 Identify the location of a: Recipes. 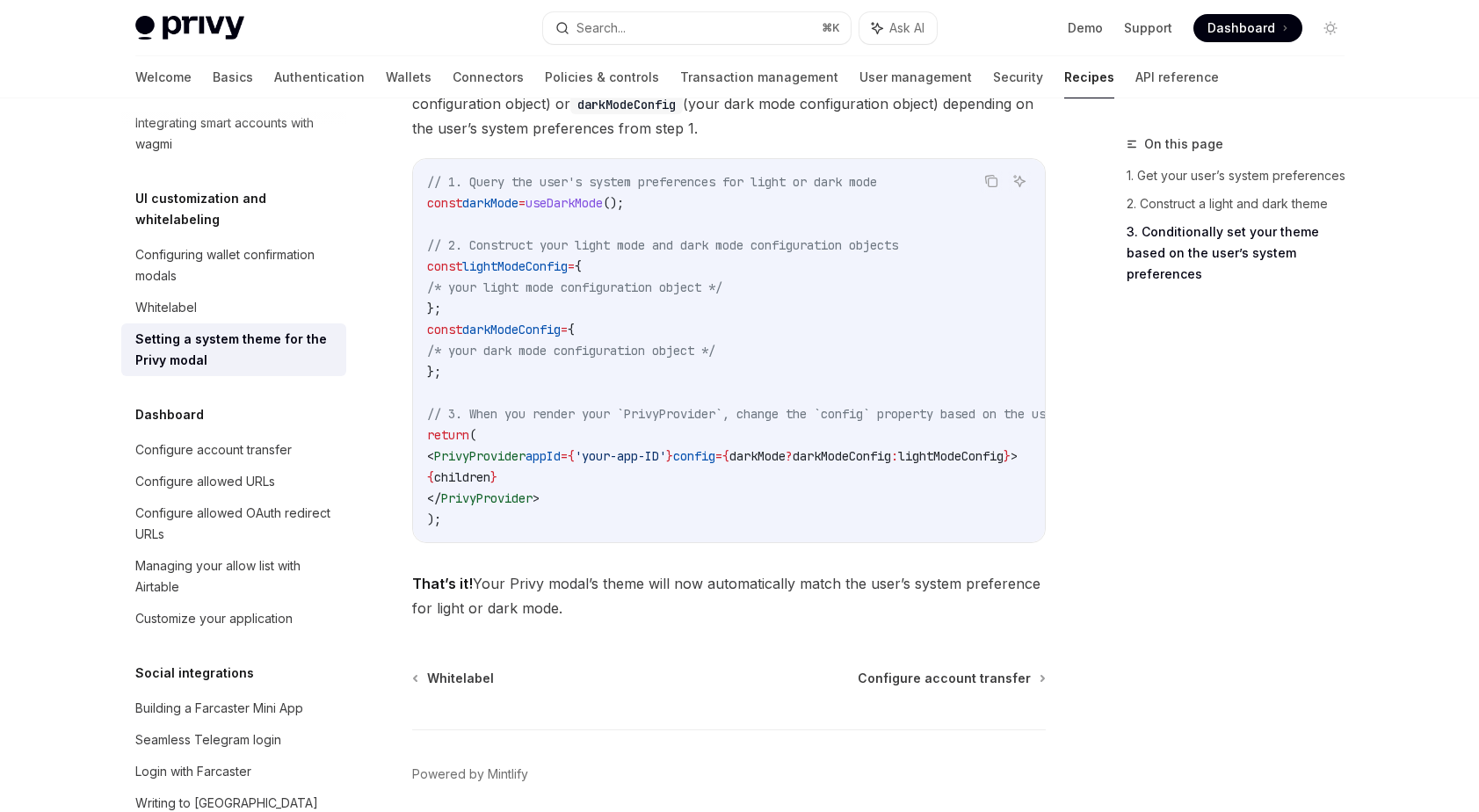
(1089, 77).